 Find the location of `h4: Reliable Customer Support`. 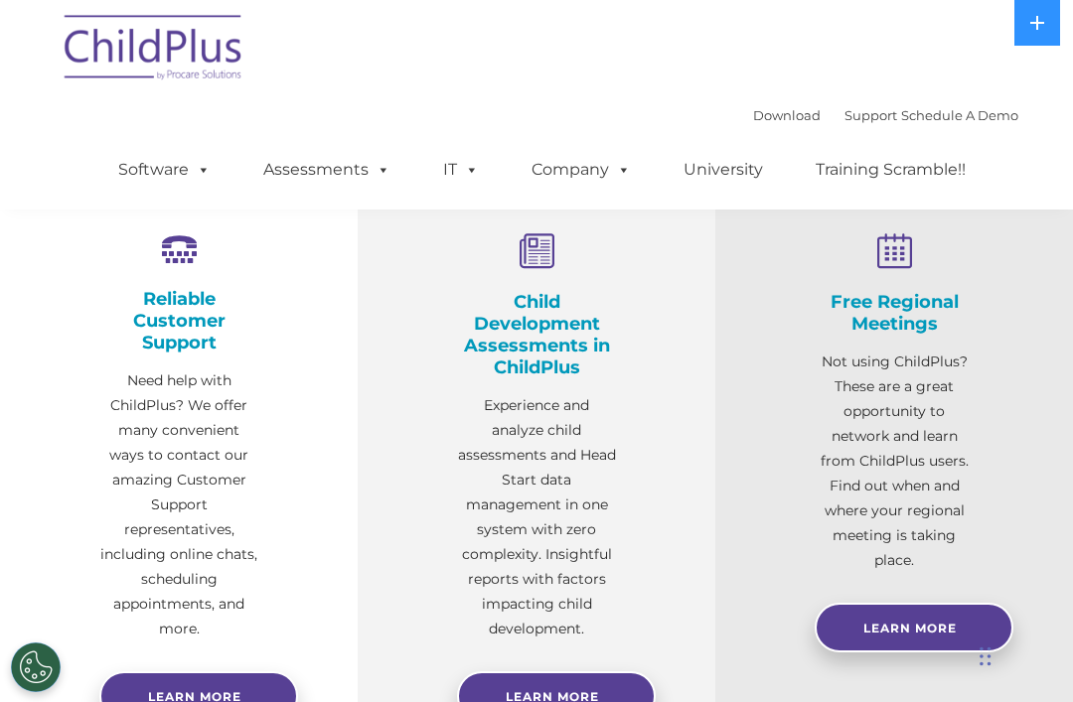

h4: Reliable Customer Support is located at coordinates (179, 321).